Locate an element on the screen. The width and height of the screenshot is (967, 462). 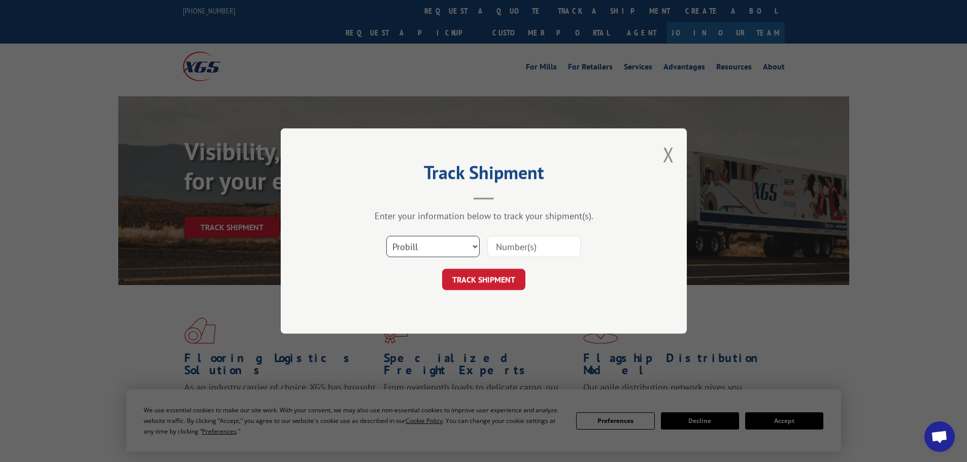
button: Close modal is located at coordinates (668, 154).